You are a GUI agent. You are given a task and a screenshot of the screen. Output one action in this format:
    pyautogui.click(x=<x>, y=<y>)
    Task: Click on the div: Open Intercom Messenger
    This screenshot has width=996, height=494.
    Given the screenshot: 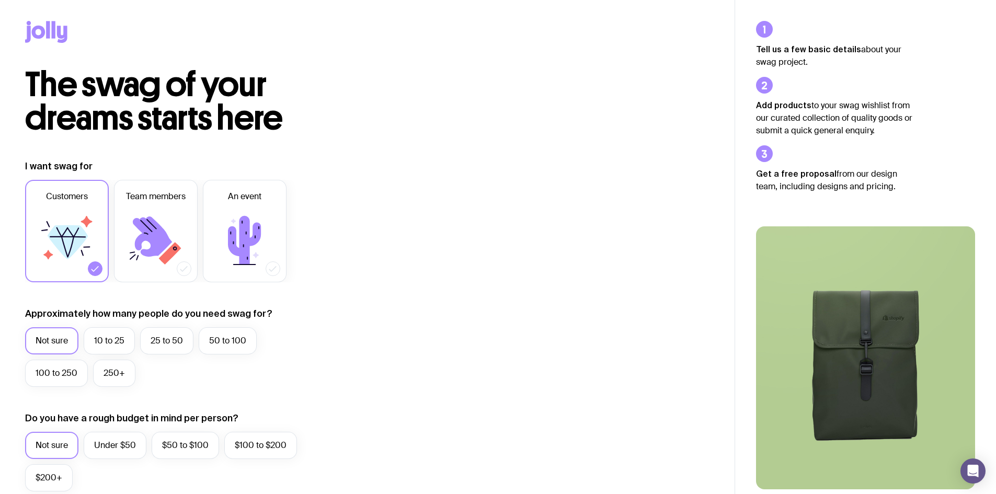 What is the action you would take?
    pyautogui.click(x=973, y=471)
    